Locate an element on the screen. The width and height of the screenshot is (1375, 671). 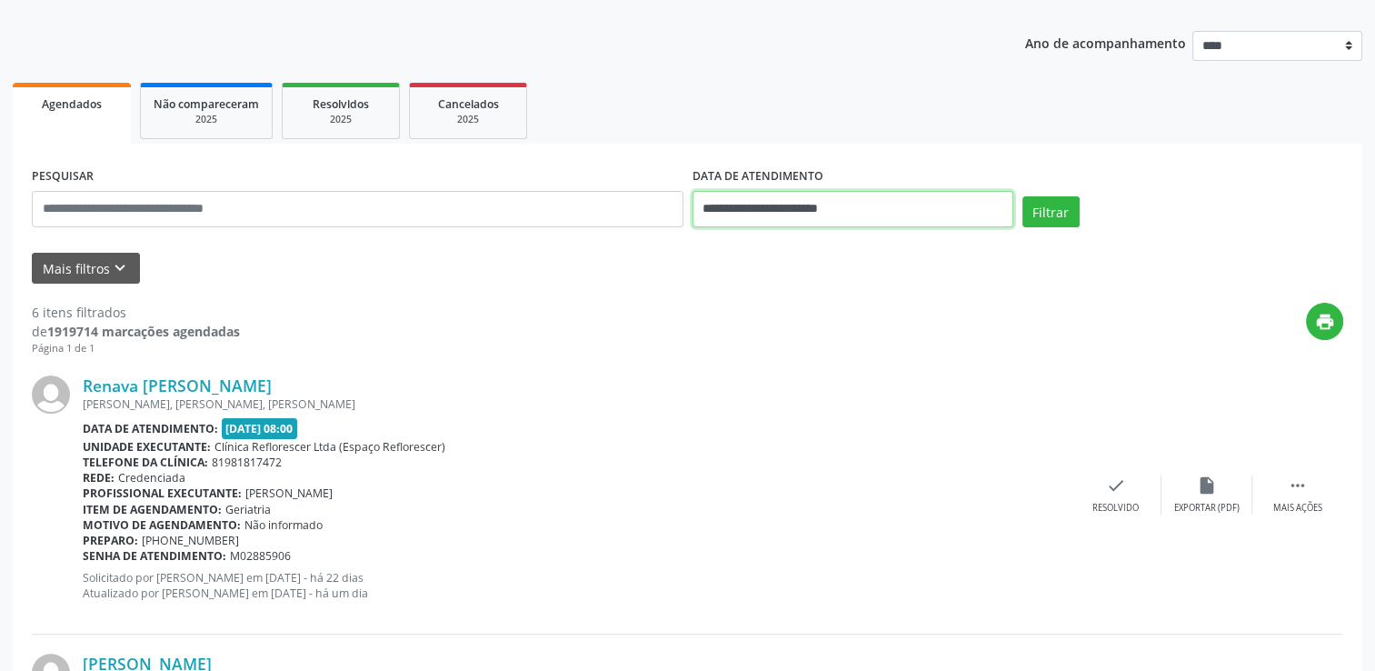
b: Profissional executante: is located at coordinates (162, 493).